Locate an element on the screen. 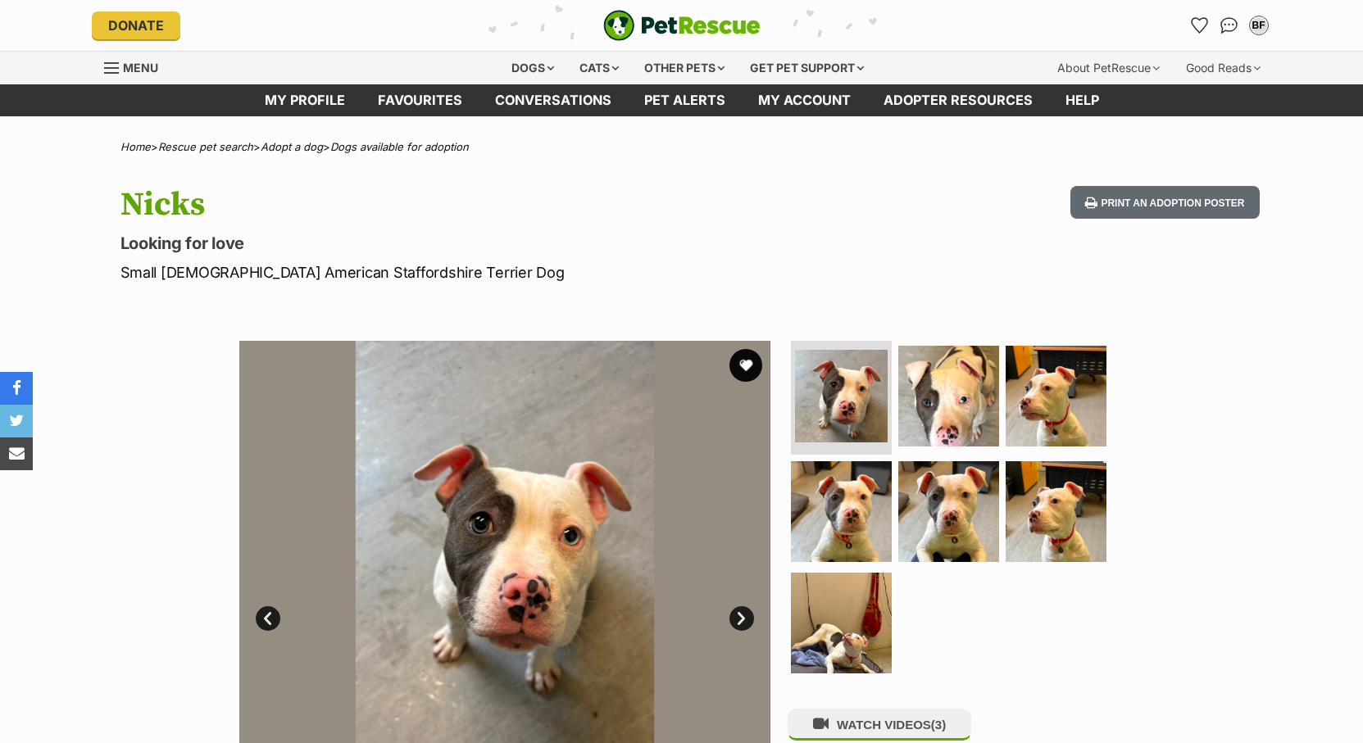  a: Conversations is located at coordinates (1229, 25).